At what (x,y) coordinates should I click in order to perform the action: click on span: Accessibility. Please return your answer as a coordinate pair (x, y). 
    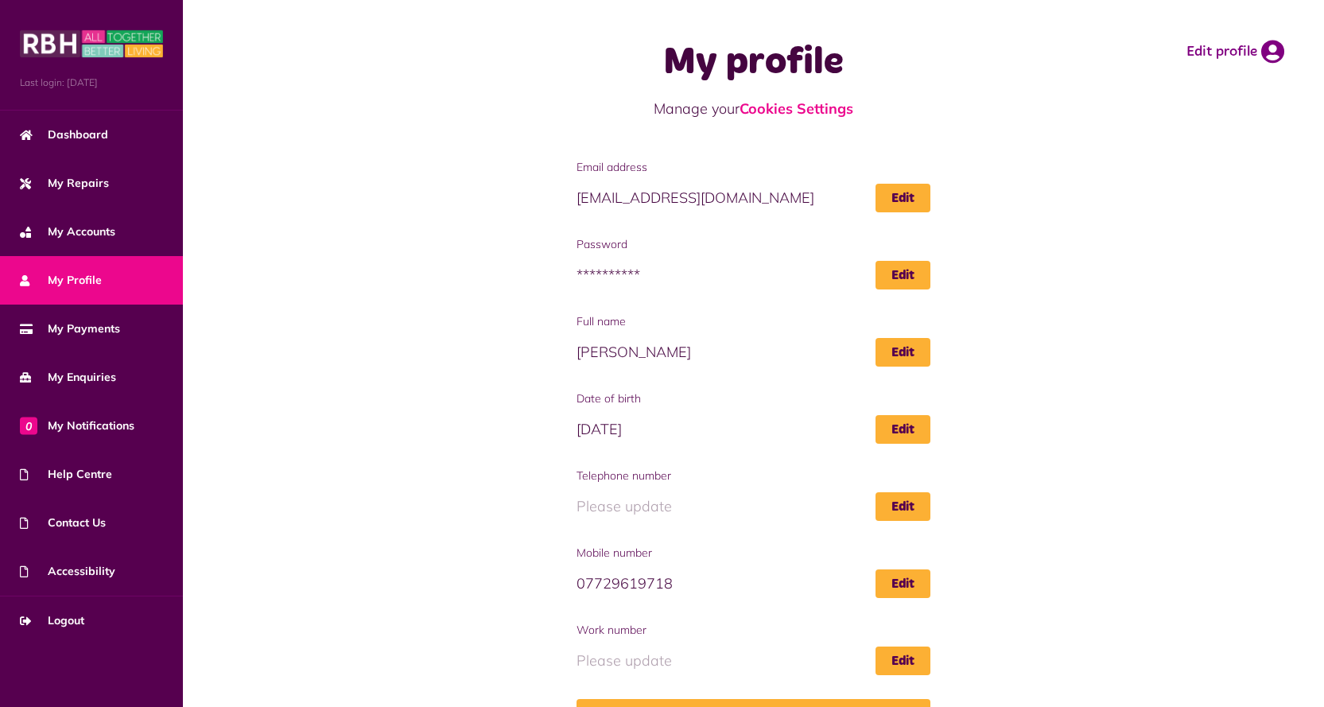
    Looking at the image, I should click on (68, 571).